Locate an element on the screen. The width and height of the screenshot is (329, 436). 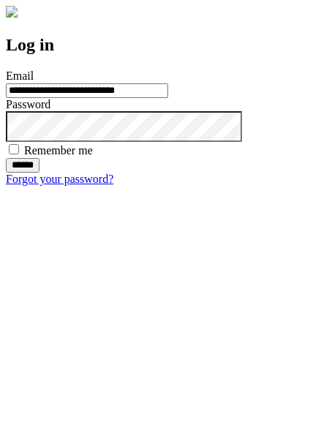
a: Forgot your password? is located at coordinates (59, 178).